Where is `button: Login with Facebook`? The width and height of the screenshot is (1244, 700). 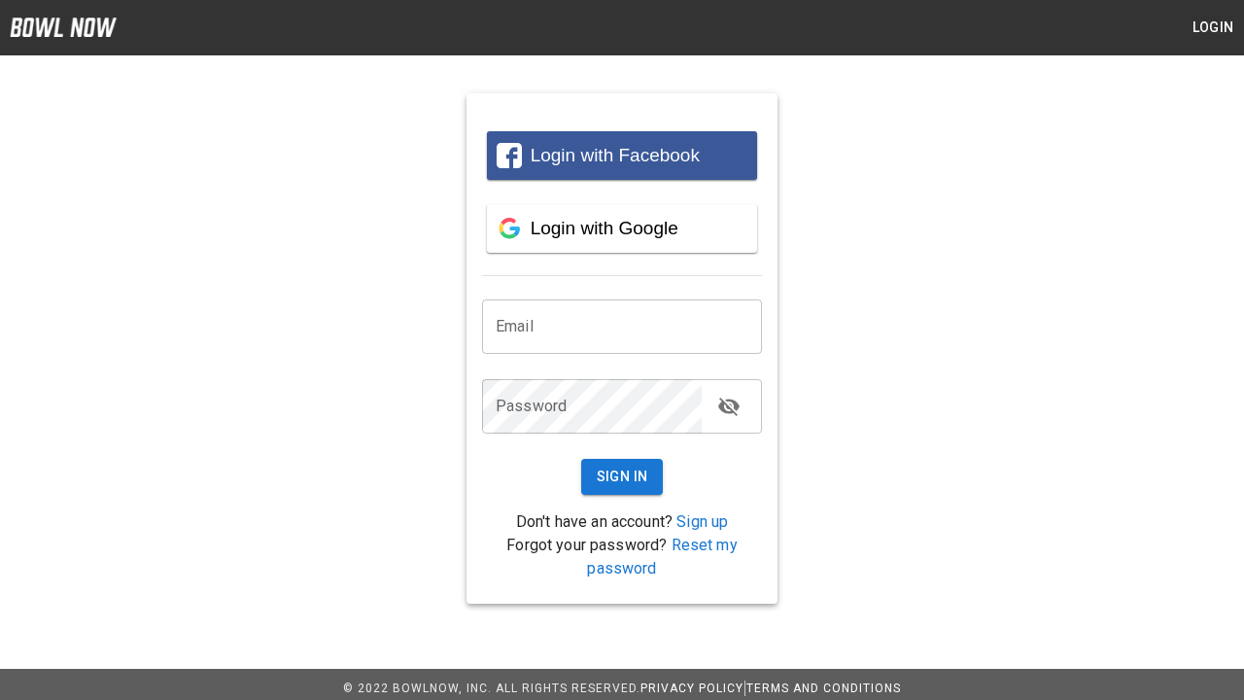
button: Login with Facebook is located at coordinates (622, 156).